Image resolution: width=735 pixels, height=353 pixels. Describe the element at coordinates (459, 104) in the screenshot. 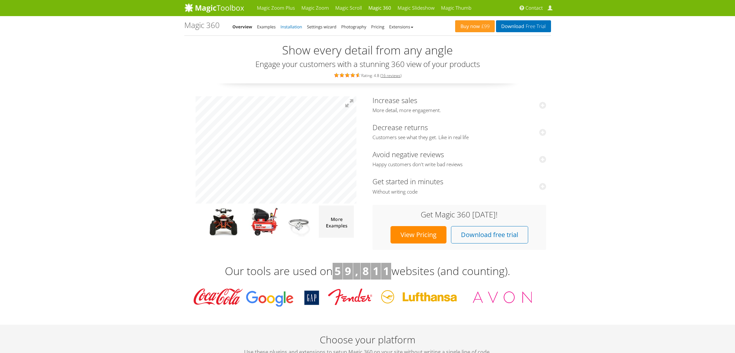

I see `a: Increase salesMore detail, more engagement.` at that location.